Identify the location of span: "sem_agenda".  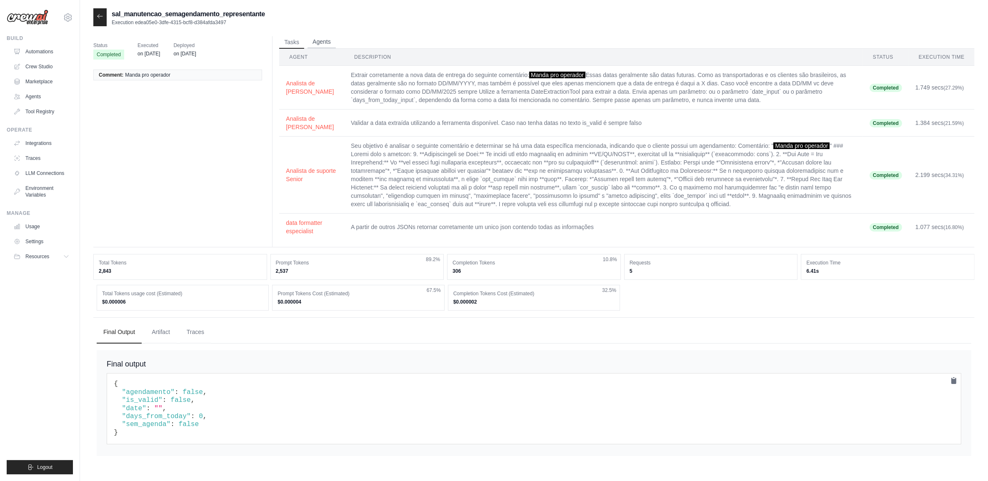
(146, 424).